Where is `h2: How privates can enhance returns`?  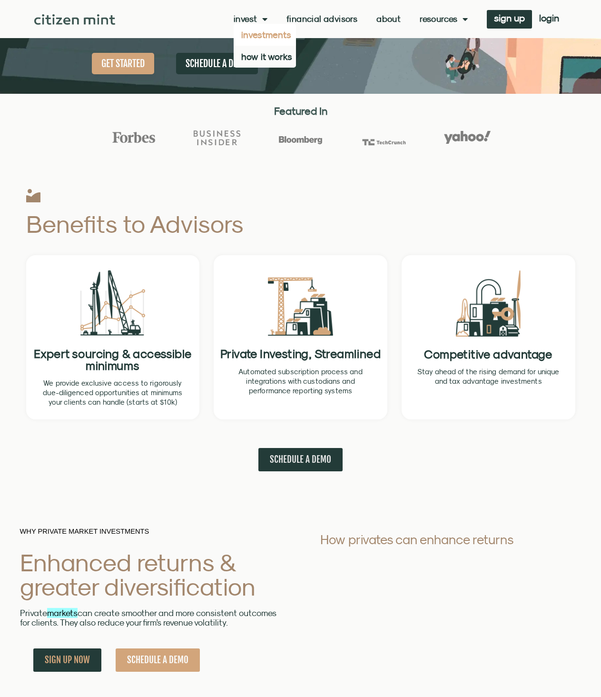
h2: How privates can enhance returns is located at coordinates (448, 539).